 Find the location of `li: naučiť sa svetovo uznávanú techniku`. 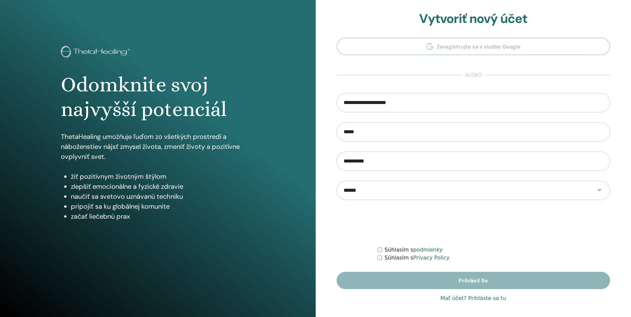

li: naučiť sa svetovo uznávanú techniku is located at coordinates (163, 197).